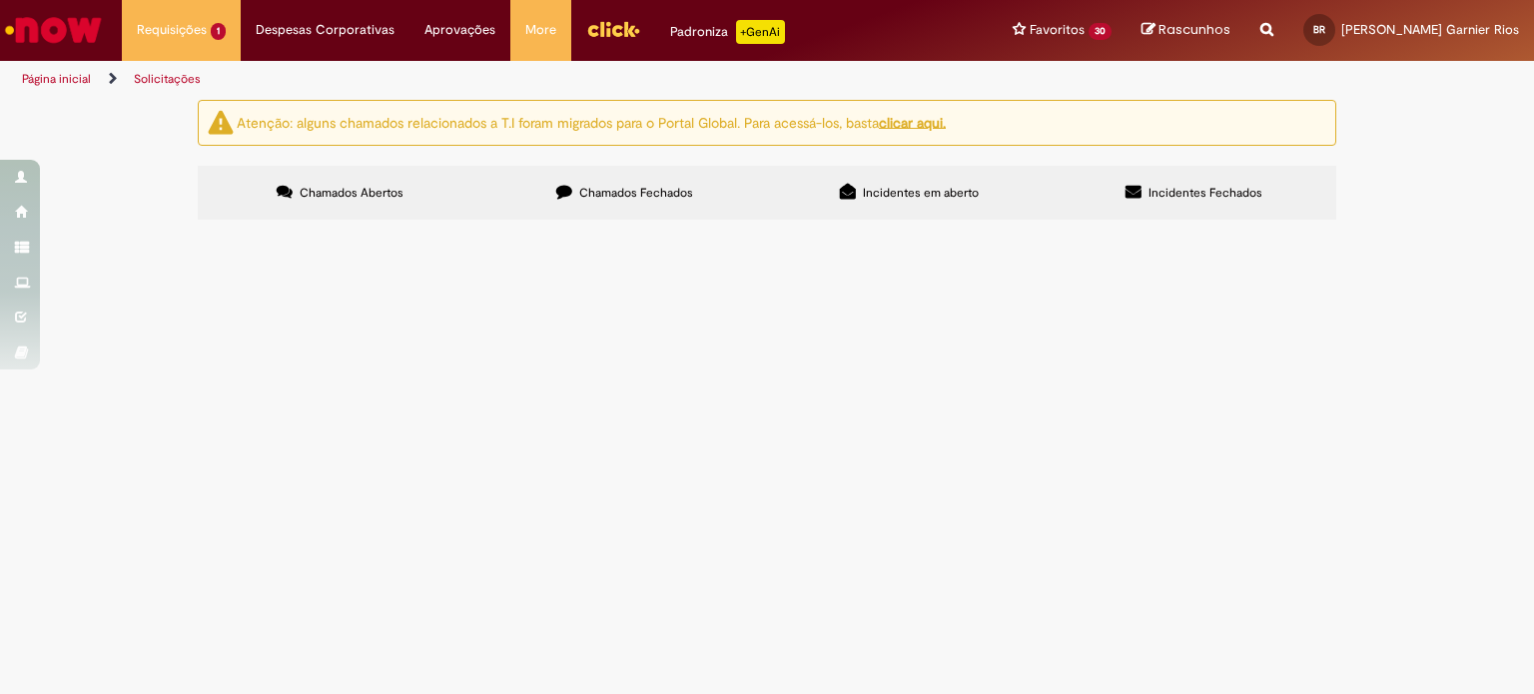  Describe the element at coordinates (511, 79) in the screenshot. I see `ul: Trilhas de página` at that location.